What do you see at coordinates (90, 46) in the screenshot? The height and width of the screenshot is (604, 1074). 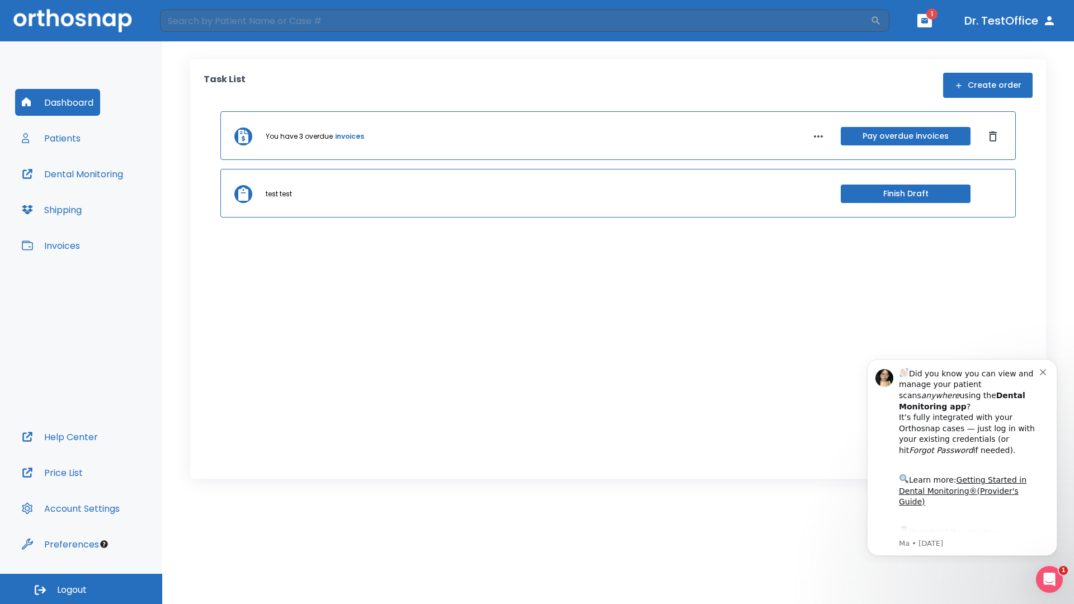 I see `i: anywhere` at bounding box center [90, 46].